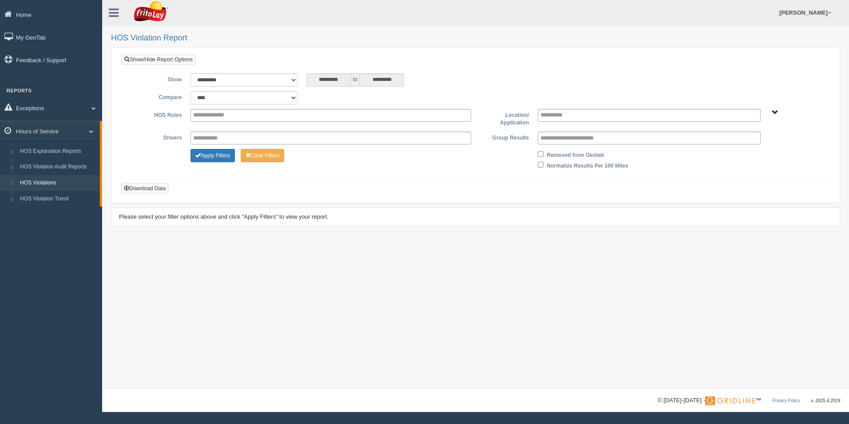 The image size is (849, 424). Describe the element at coordinates (505, 137) in the screenshot. I see `label: Group Results` at that location.